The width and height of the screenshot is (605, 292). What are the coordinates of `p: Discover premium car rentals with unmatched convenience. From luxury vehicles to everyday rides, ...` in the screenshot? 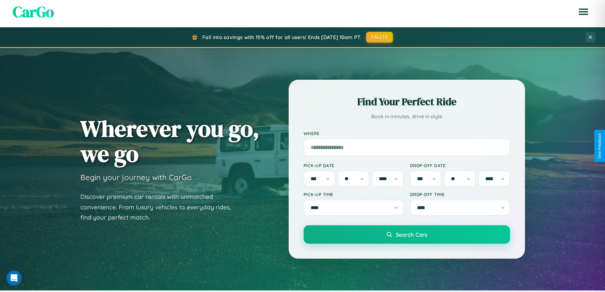 It's located at (160, 207).